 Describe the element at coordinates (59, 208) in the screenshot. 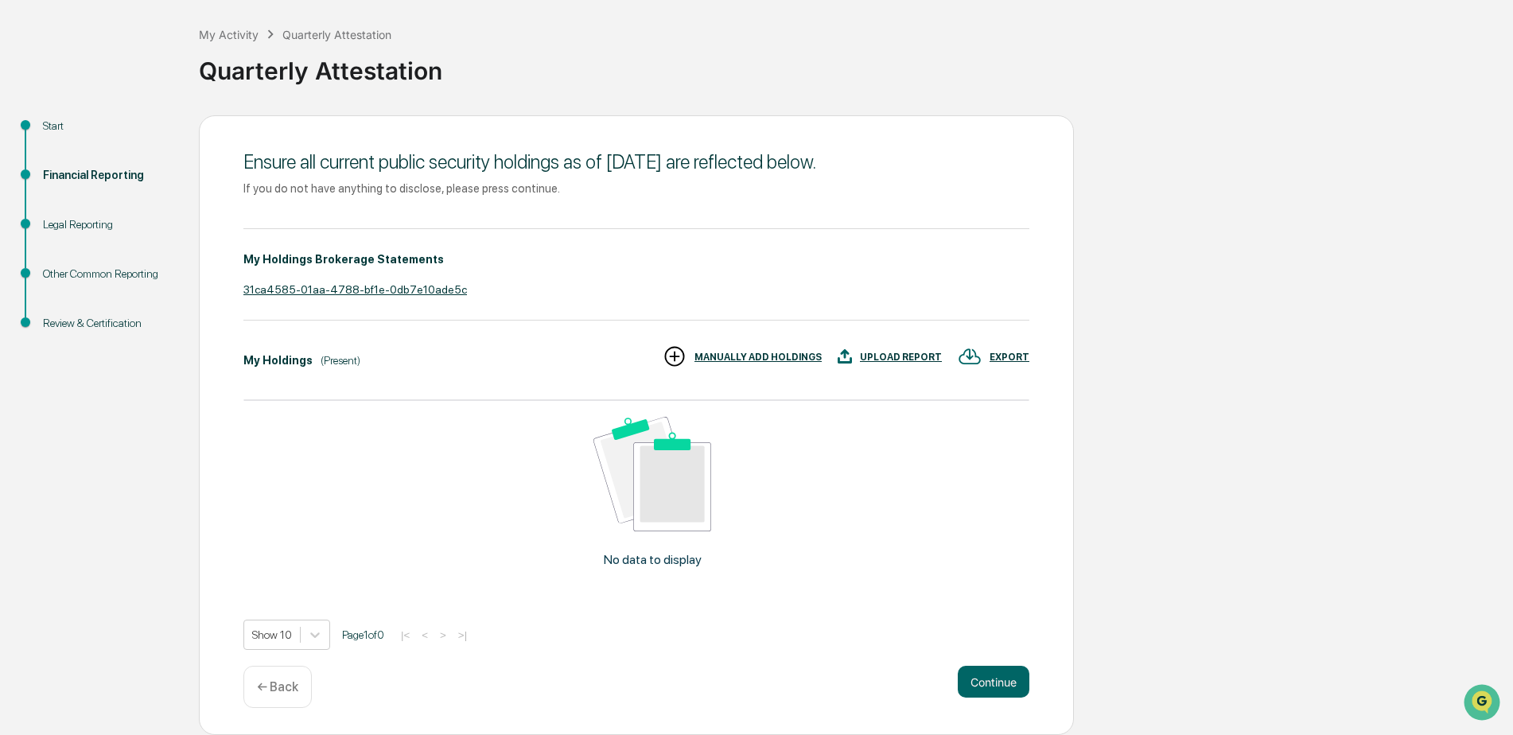

I see `a: 🖐️Preclearance` at that location.